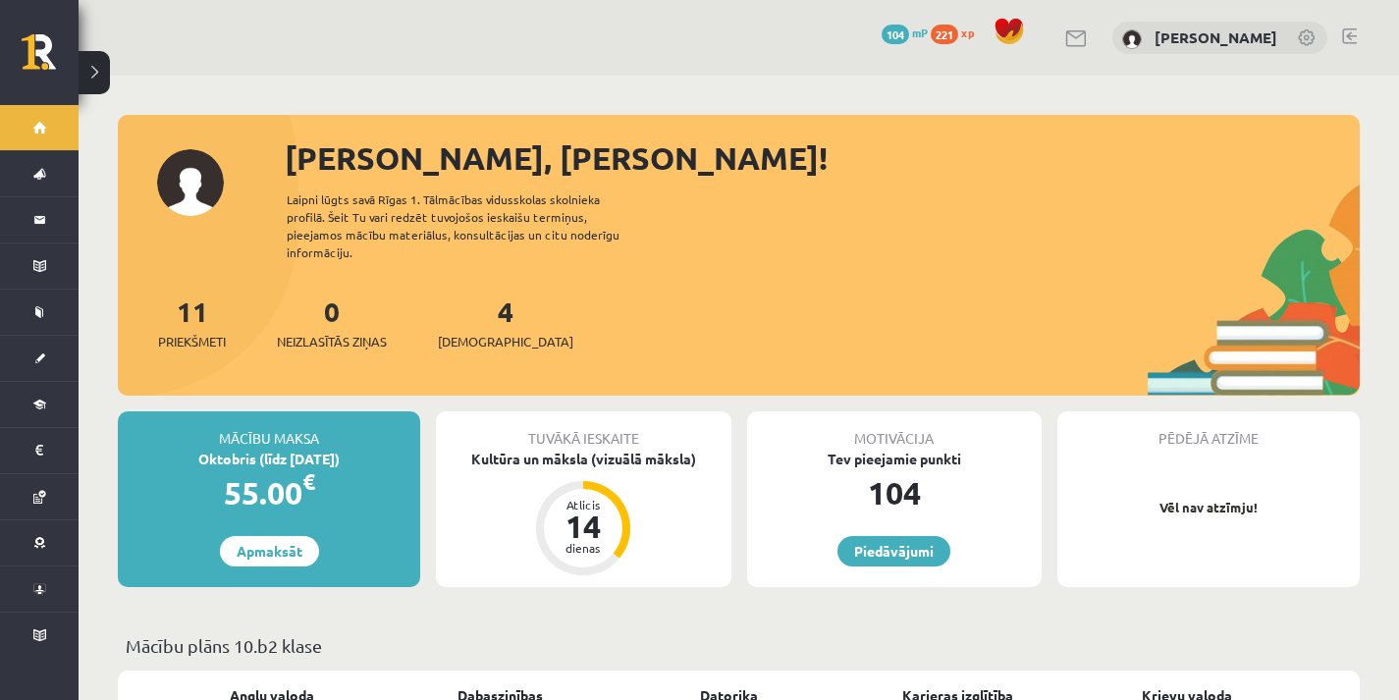  Describe the element at coordinates (1208, 430) in the screenshot. I see `div: Pēdējā atzīme` at that location.